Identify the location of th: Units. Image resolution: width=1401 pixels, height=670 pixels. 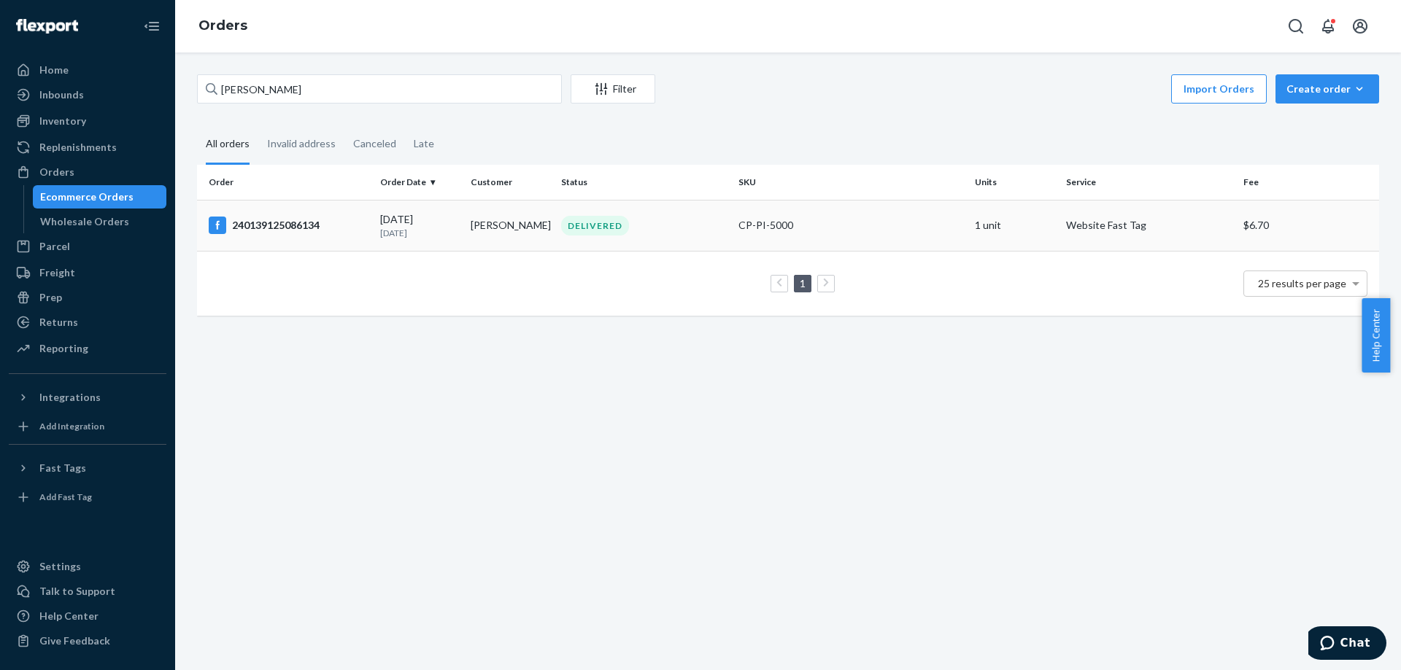
(1014, 182).